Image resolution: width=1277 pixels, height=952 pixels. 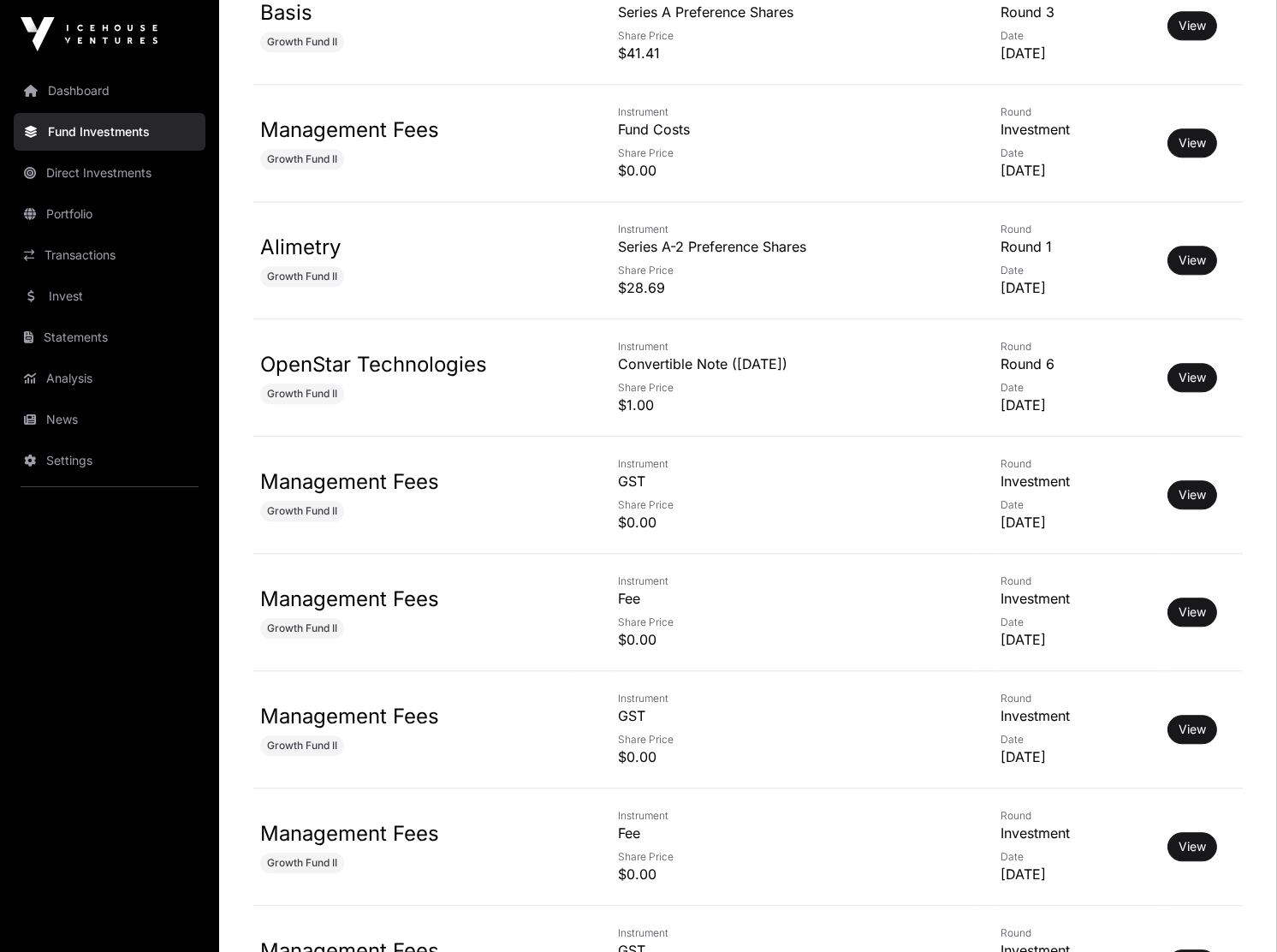 What do you see at coordinates (793, 405) in the screenshot?
I see `p: $1.00` at bounding box center [793, 405].